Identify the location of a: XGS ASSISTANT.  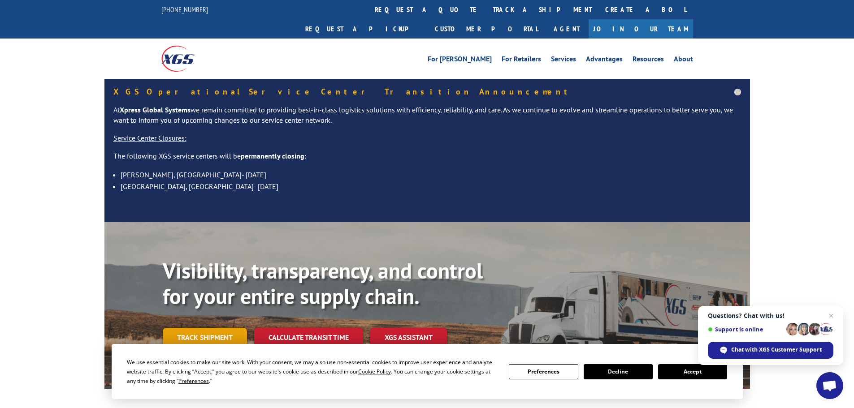
(408, 337).